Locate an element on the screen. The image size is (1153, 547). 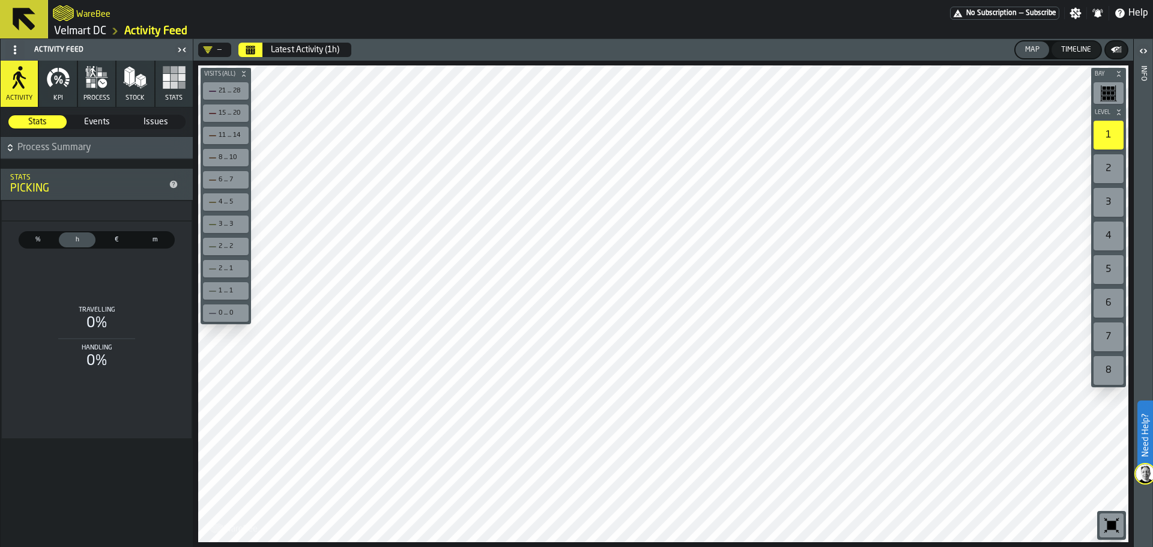
label: button-switch-multi-Duration is located at coordinates (77, 240).